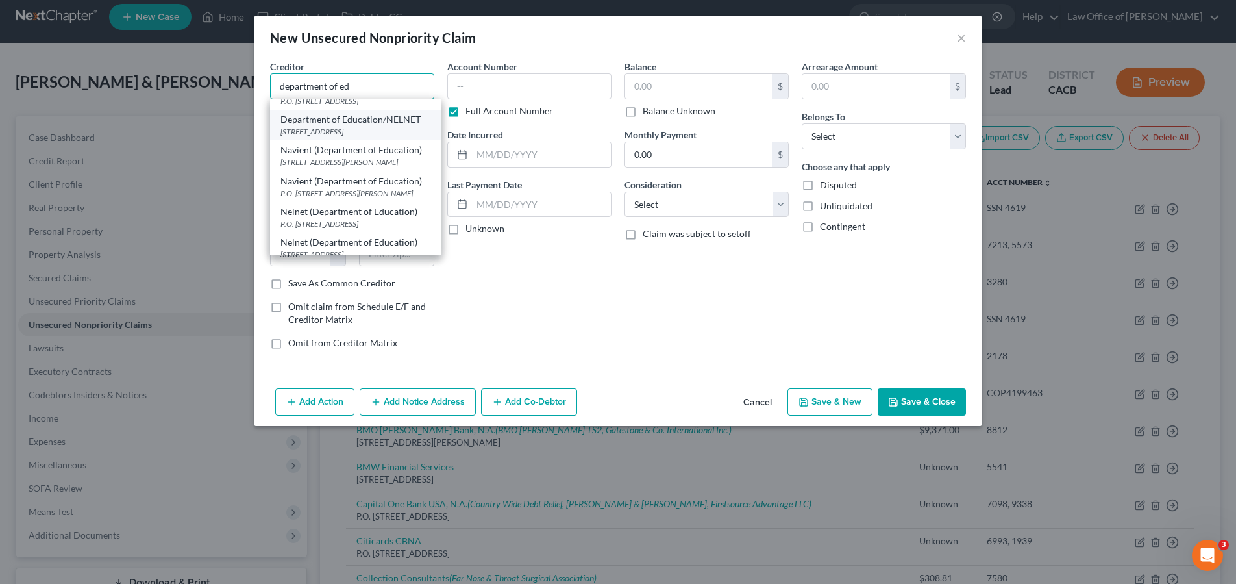 This screenshot has height=584, width=1236. Describe the element at coordinates (922, 402) in the screenshot. I see `button: Save & Close` at that location.